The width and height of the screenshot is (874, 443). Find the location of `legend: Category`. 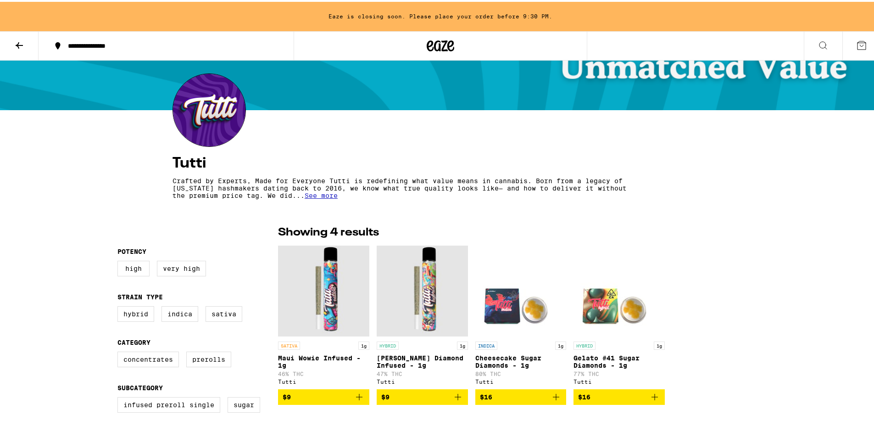

legend: Category is located at coordinates (134, 340).